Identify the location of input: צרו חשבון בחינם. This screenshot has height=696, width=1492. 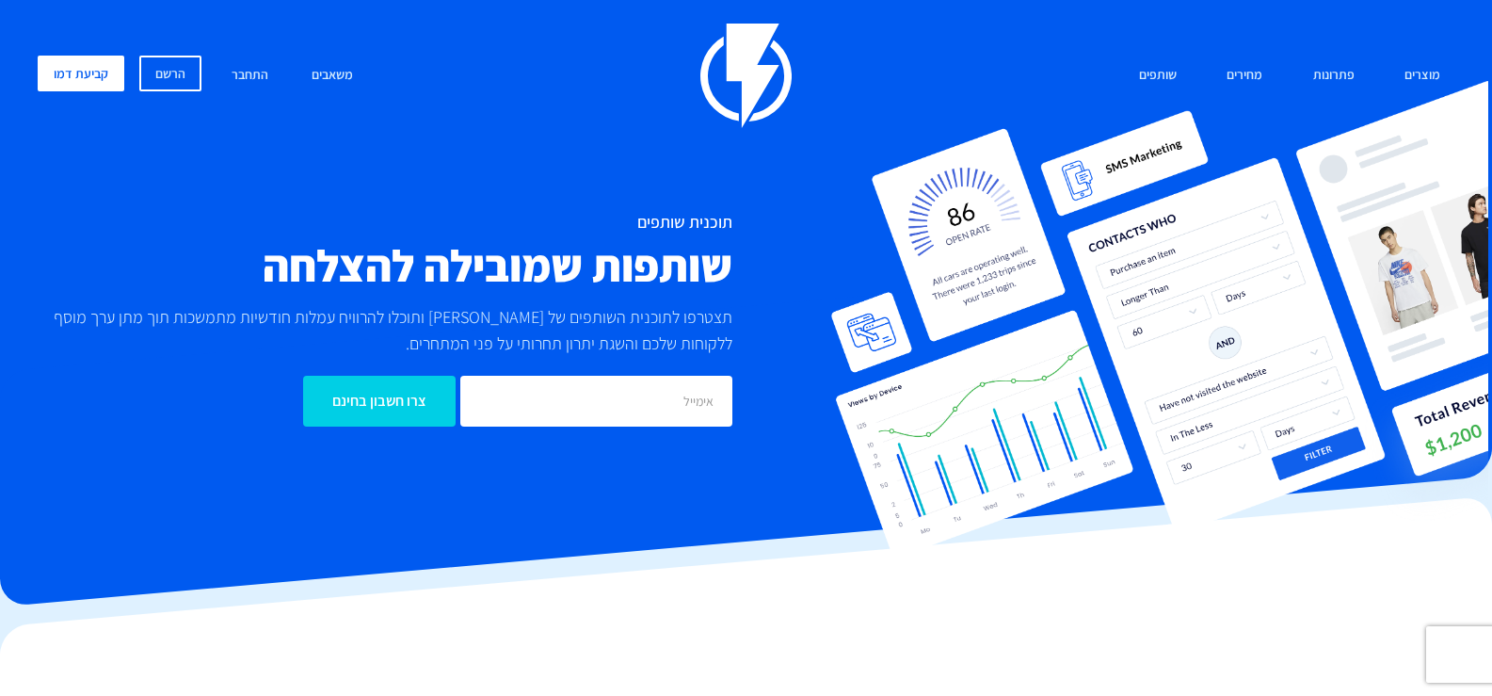
(379, 401).